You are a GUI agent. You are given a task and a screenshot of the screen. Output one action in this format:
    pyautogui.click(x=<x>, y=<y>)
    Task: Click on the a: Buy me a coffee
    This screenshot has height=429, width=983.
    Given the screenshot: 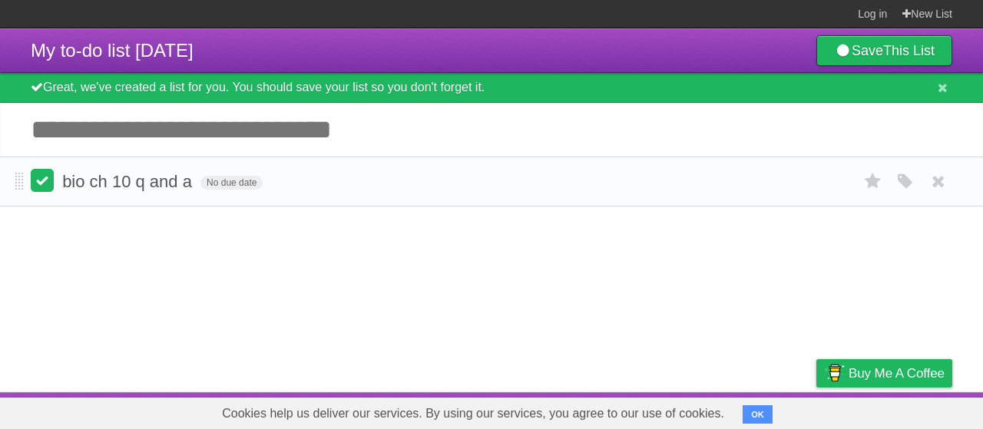 What is the action you would take?
    pyautogui.click(x=884, y=373)
    